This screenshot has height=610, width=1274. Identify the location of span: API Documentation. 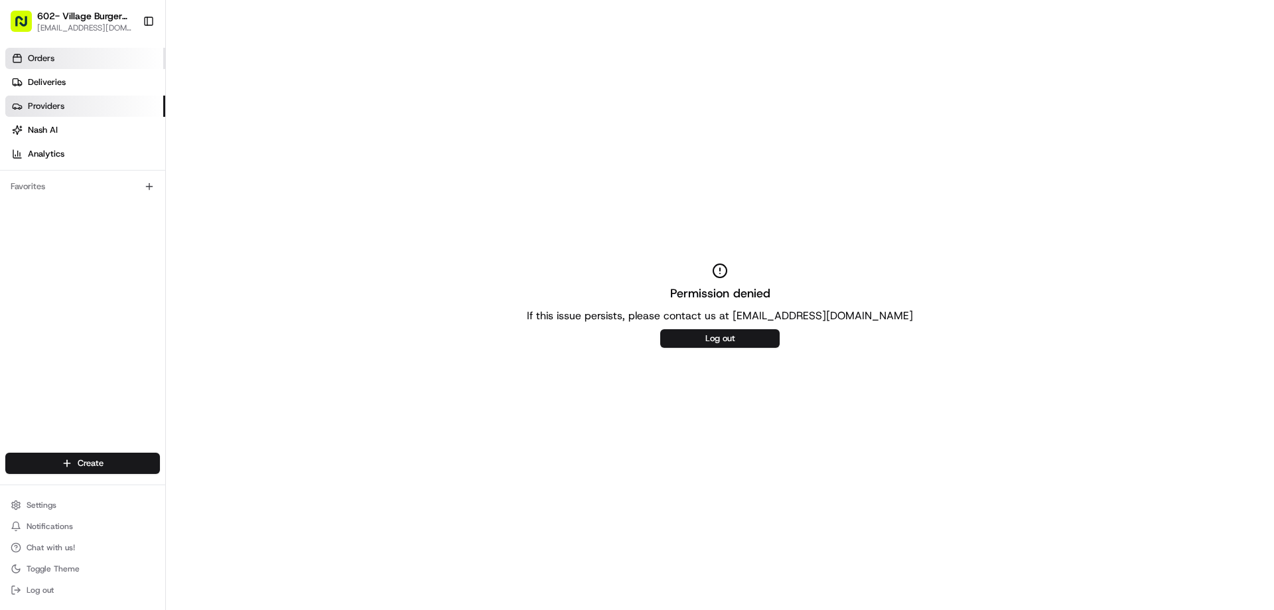
(169, 199).